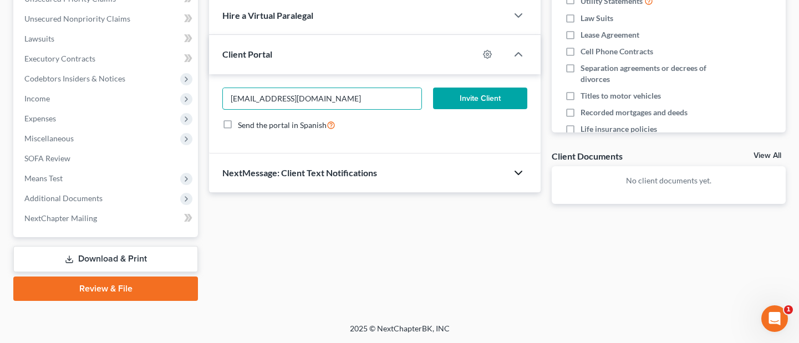 Image resolution: width=799 pixels, height=343 pixels. What do you see at coordinates (299, 172) in the screenshot?
I see `span: NextMessage: Client Text Notifications` at bounding box center [299, 172].